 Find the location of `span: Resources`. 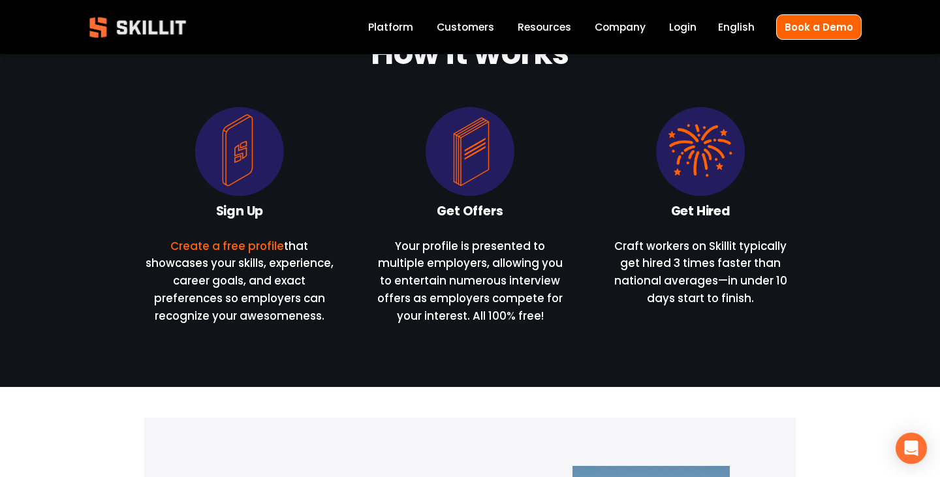

span: Resources is located at coordinates (544, 27).